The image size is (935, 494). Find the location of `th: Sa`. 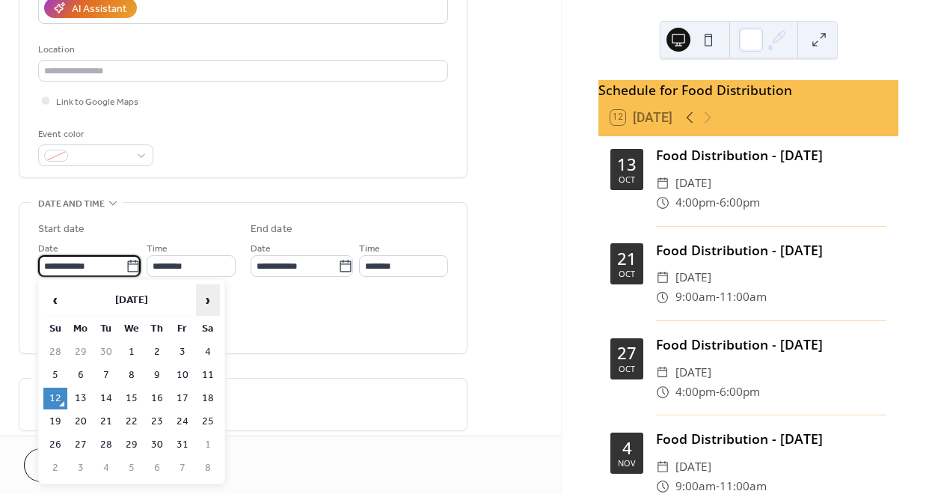

th: Sa is located at coordinates (208, 328).